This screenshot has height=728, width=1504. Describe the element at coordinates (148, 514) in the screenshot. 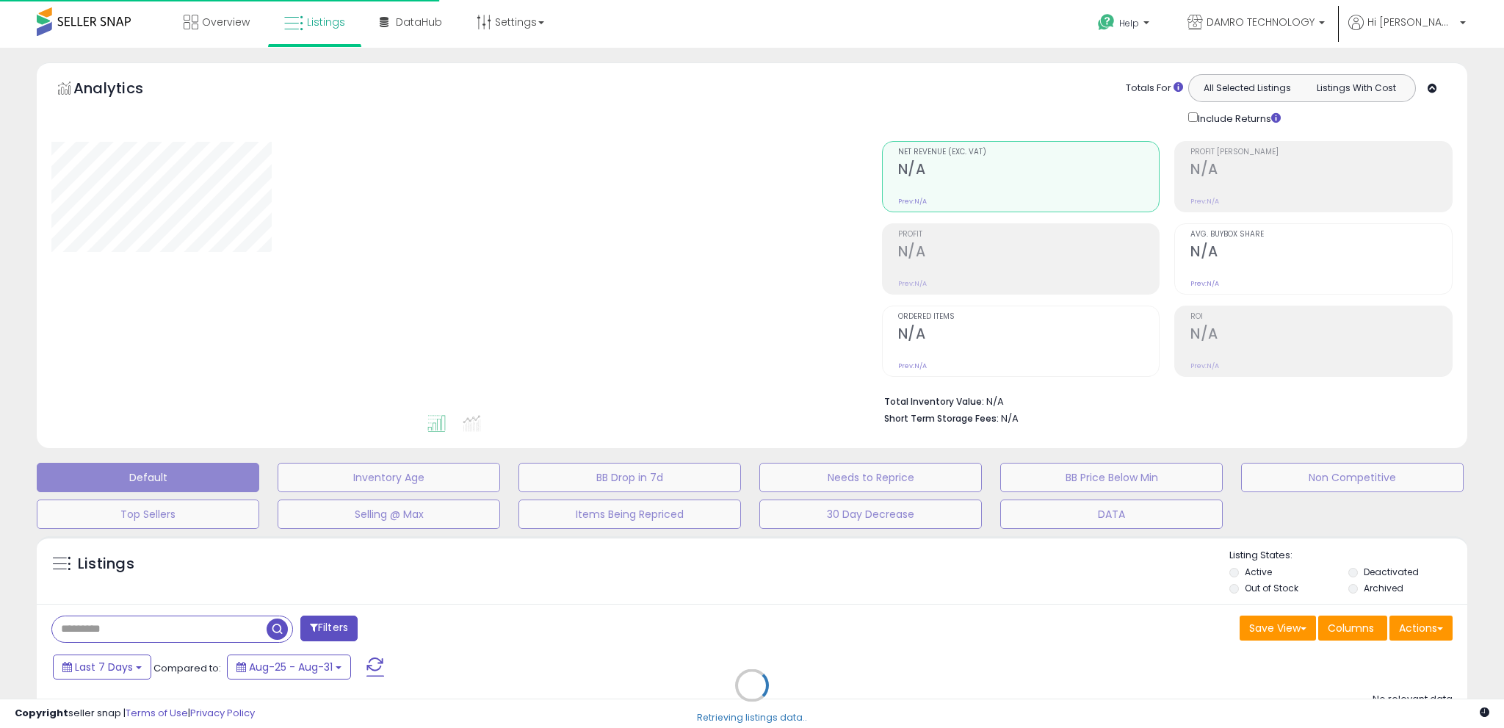

I see `button: Top Sellers` at that location.